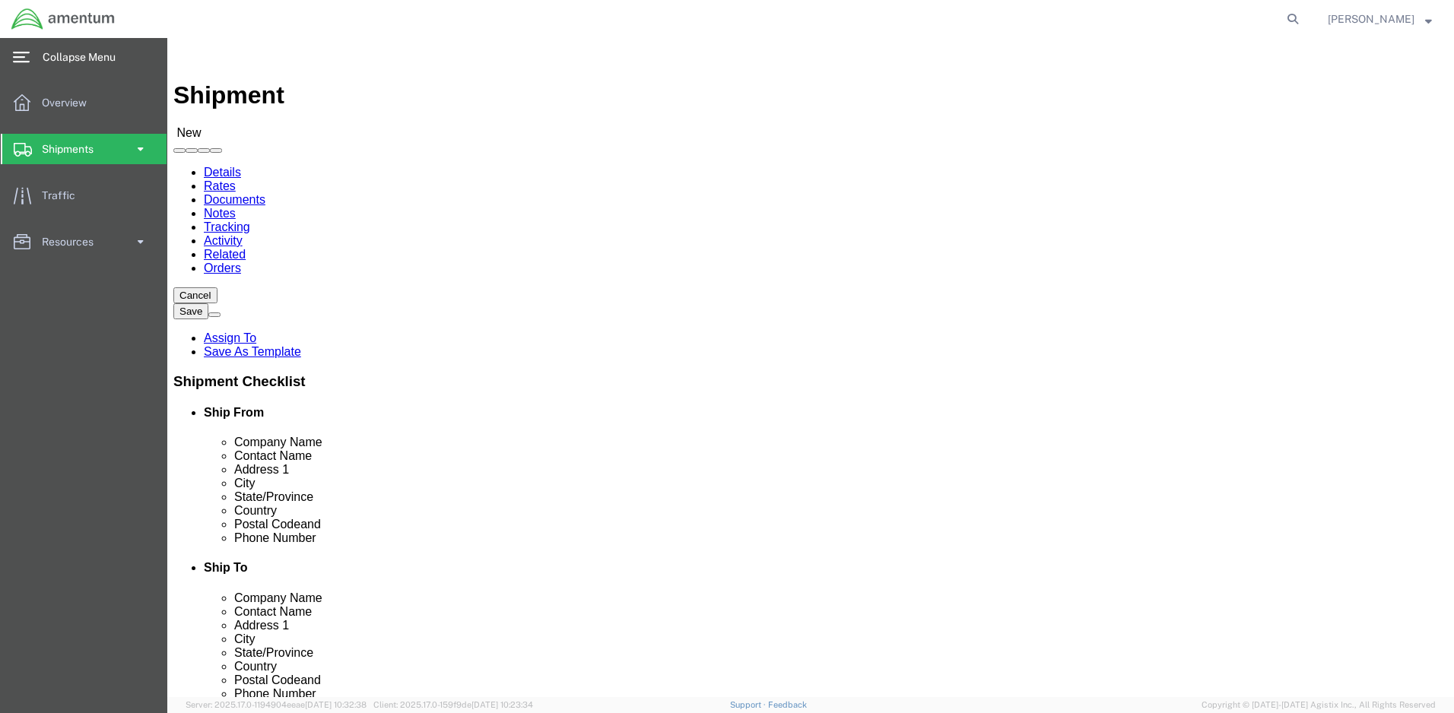 This screenshot has width=1454, height=713. What do you see at coordinates (276, 705) in the screenshot?
I see `span: Server: 2025.17.0-1194904eeae` at bounding box center [276, 705].